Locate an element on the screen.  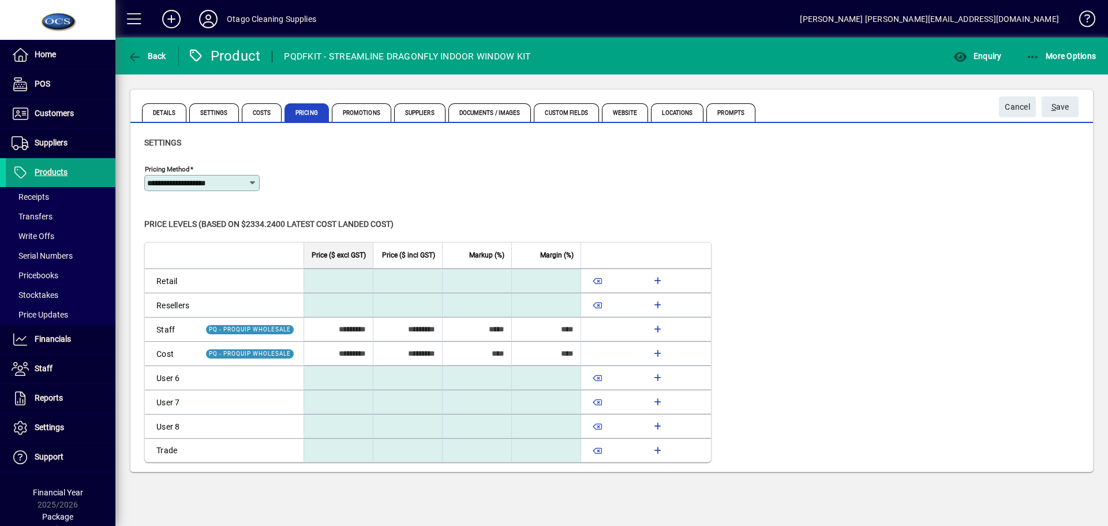
span: Margin (%) is located at coordinates (557, 255).